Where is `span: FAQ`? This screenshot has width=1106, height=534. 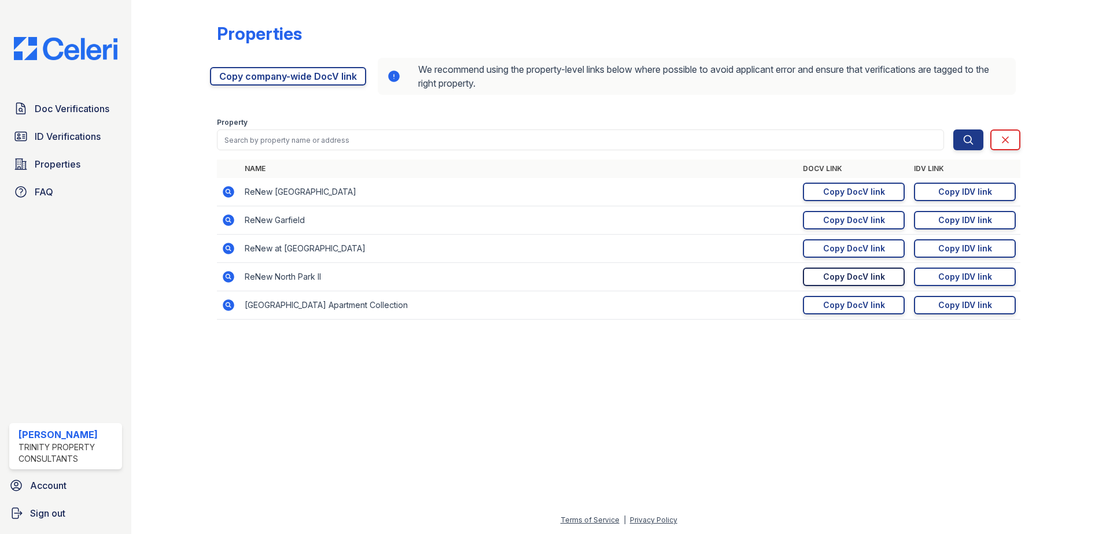
span: FAQ is located at coordinates (44, 192).